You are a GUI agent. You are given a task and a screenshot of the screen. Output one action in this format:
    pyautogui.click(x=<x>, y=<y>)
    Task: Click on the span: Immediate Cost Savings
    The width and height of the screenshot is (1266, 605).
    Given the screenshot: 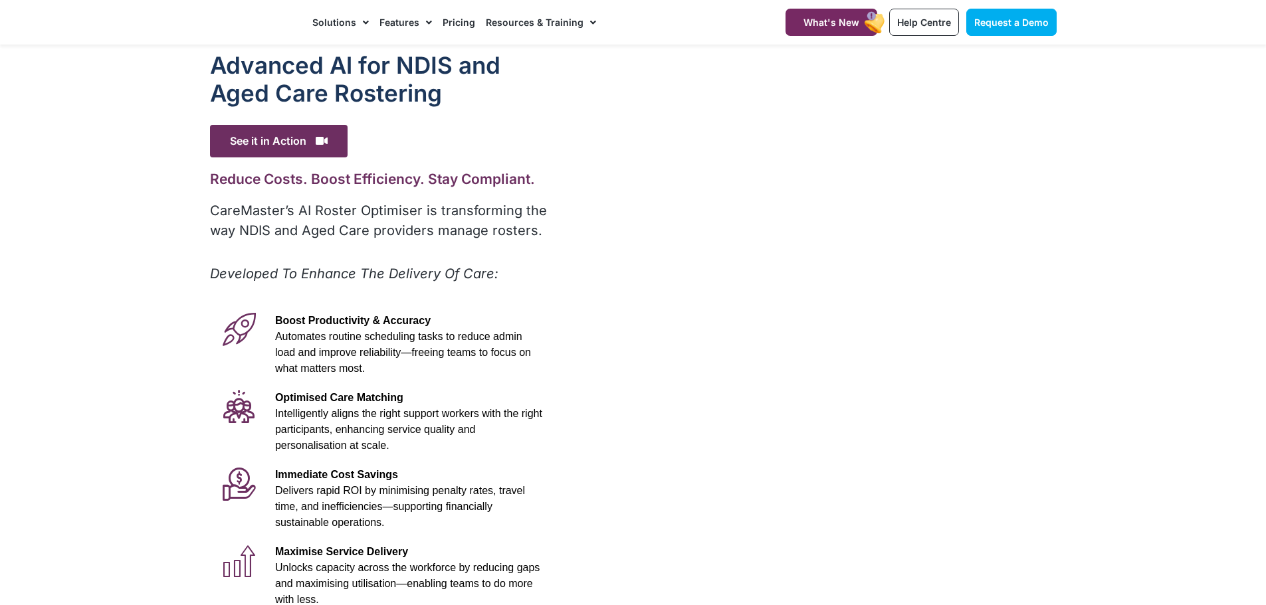 What is the action you would take?
    pyautogui.click(x=336, y=474)
    